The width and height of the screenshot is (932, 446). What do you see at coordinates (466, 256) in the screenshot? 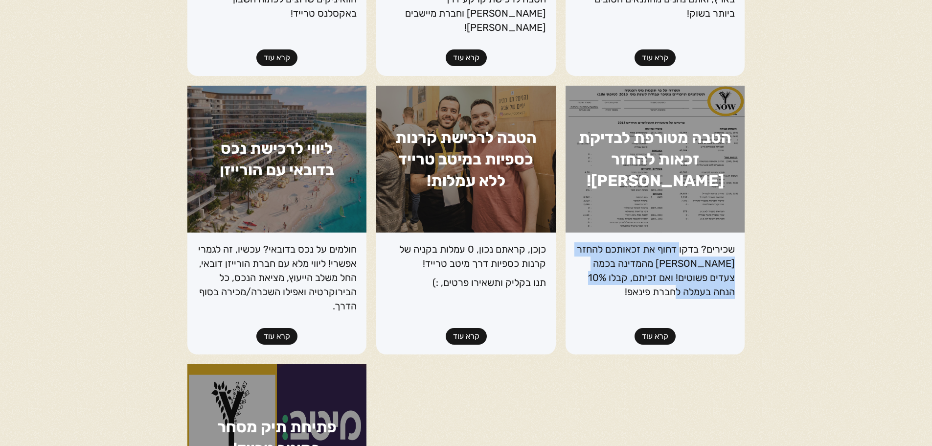
I see `p: כןכן, קראתם נכון, 0 עמלות בקניה של קרנות כספיות דרך מיטב טרייד!` at bounding box center [466, 256].